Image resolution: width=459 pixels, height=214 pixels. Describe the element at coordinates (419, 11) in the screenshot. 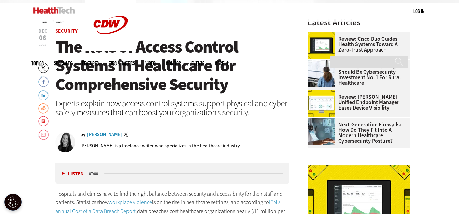

I see `div: User menu` at that location.